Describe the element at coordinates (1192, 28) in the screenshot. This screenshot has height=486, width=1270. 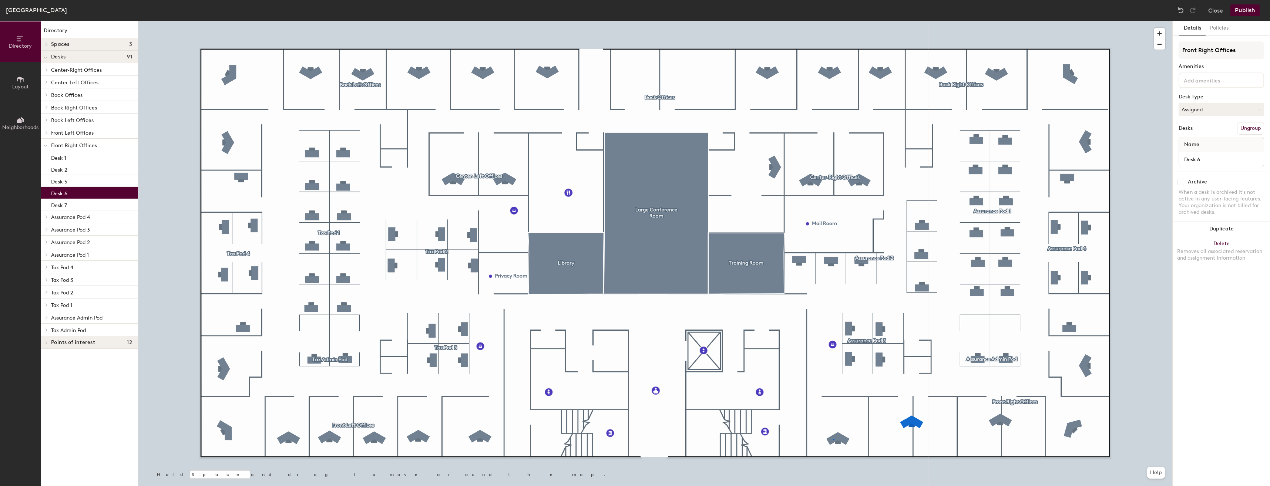
I see `button: Details` at that location.